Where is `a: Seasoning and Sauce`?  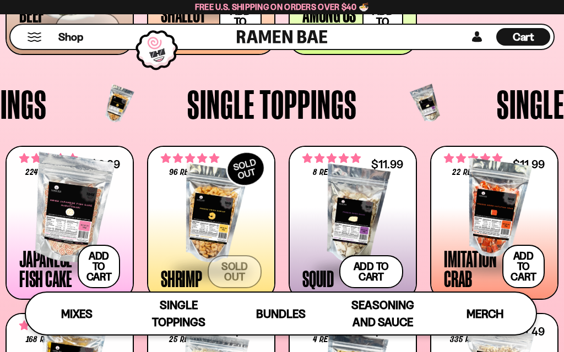
a: Seasoning and Sauce is located at coordinates (383, 314).